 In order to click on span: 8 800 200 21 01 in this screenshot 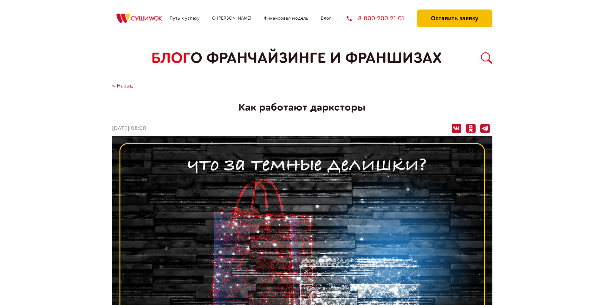, I will do `click(381, 18)`.